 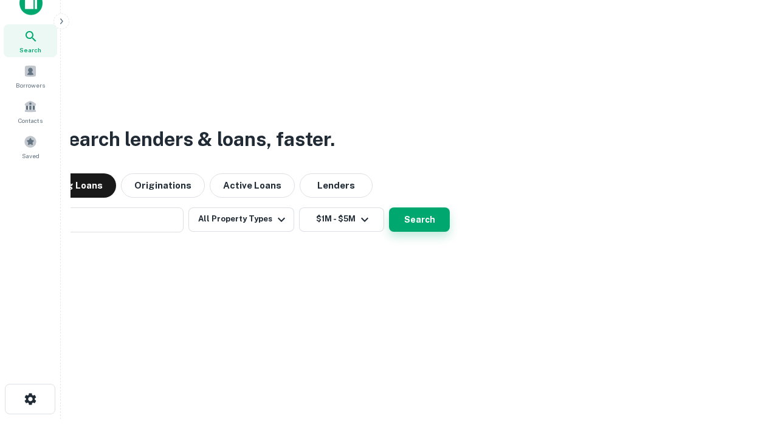 I want to click on button: All Property Types, so click(x=241, y=219).